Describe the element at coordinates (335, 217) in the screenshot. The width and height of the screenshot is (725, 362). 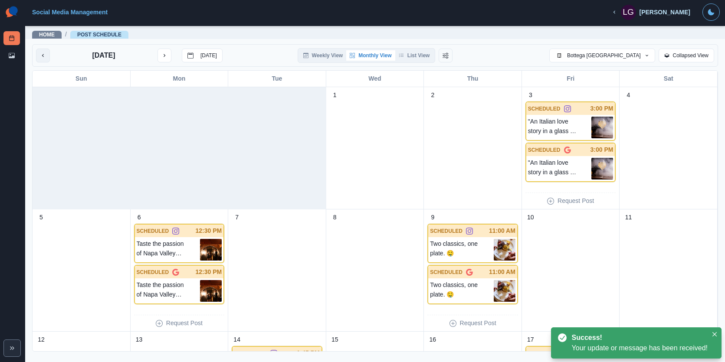
I see `p: 8` at that location.